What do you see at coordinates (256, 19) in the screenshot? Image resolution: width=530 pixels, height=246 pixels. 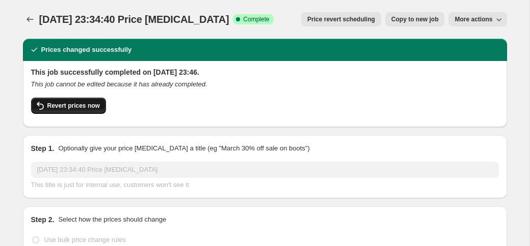 I see `span: Complete` at bounding box center [256, 19].